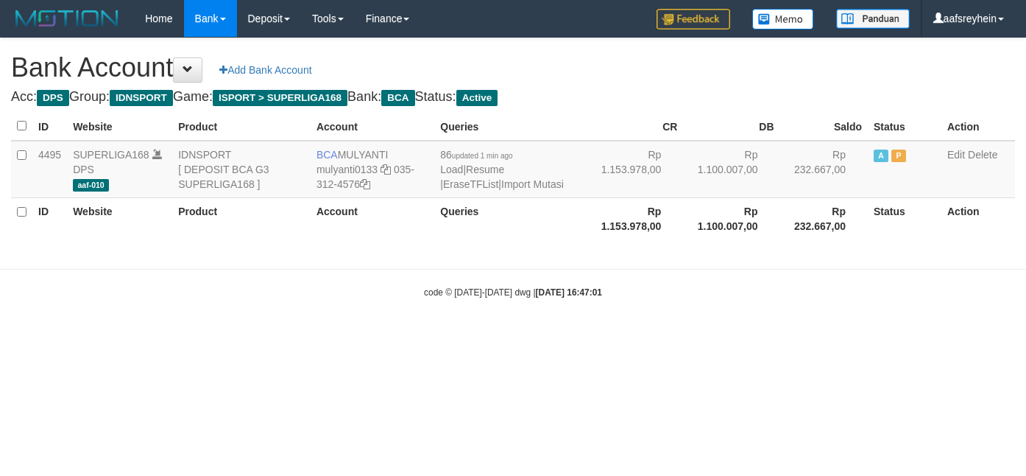 This screenshot has height=476, width=1026. What do you see at coordinates (119, 169) in the screenshot?
I see `td: DPS` at bounding box center [119, 169].